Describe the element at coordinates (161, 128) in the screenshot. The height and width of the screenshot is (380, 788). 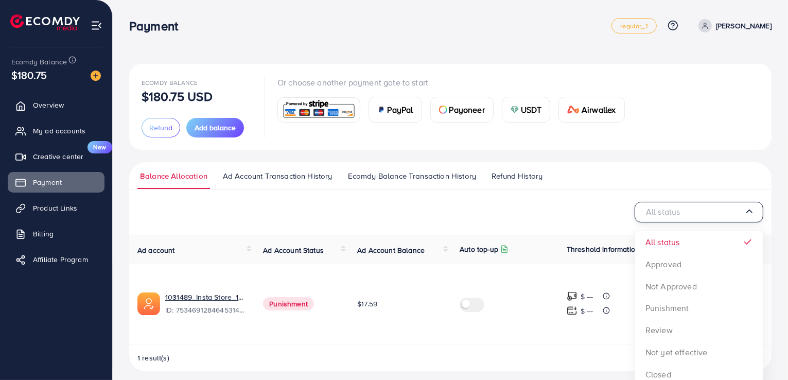
I see `button: Refund` at that location.